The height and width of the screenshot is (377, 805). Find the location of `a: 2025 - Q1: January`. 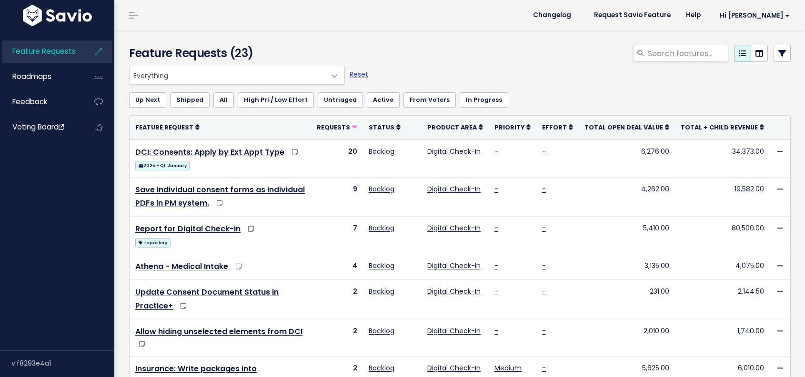

a: 2025 - Q1: January is located at coordinates (162, 165).